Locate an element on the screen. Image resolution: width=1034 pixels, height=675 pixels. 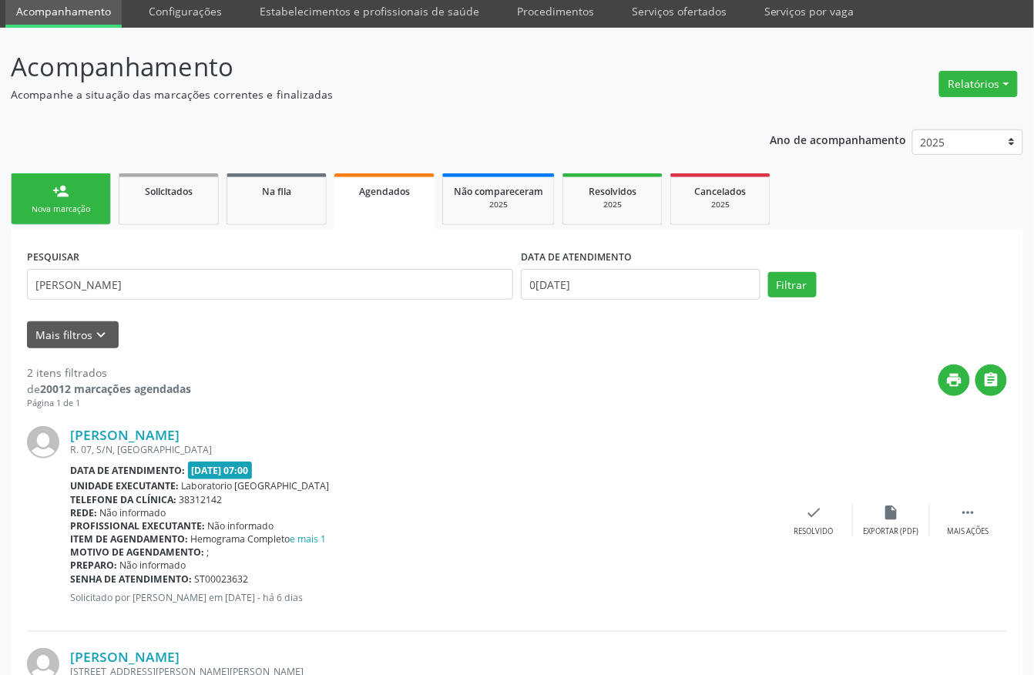
i: keyboard_arrow_down is located at coordinates (102, 335).